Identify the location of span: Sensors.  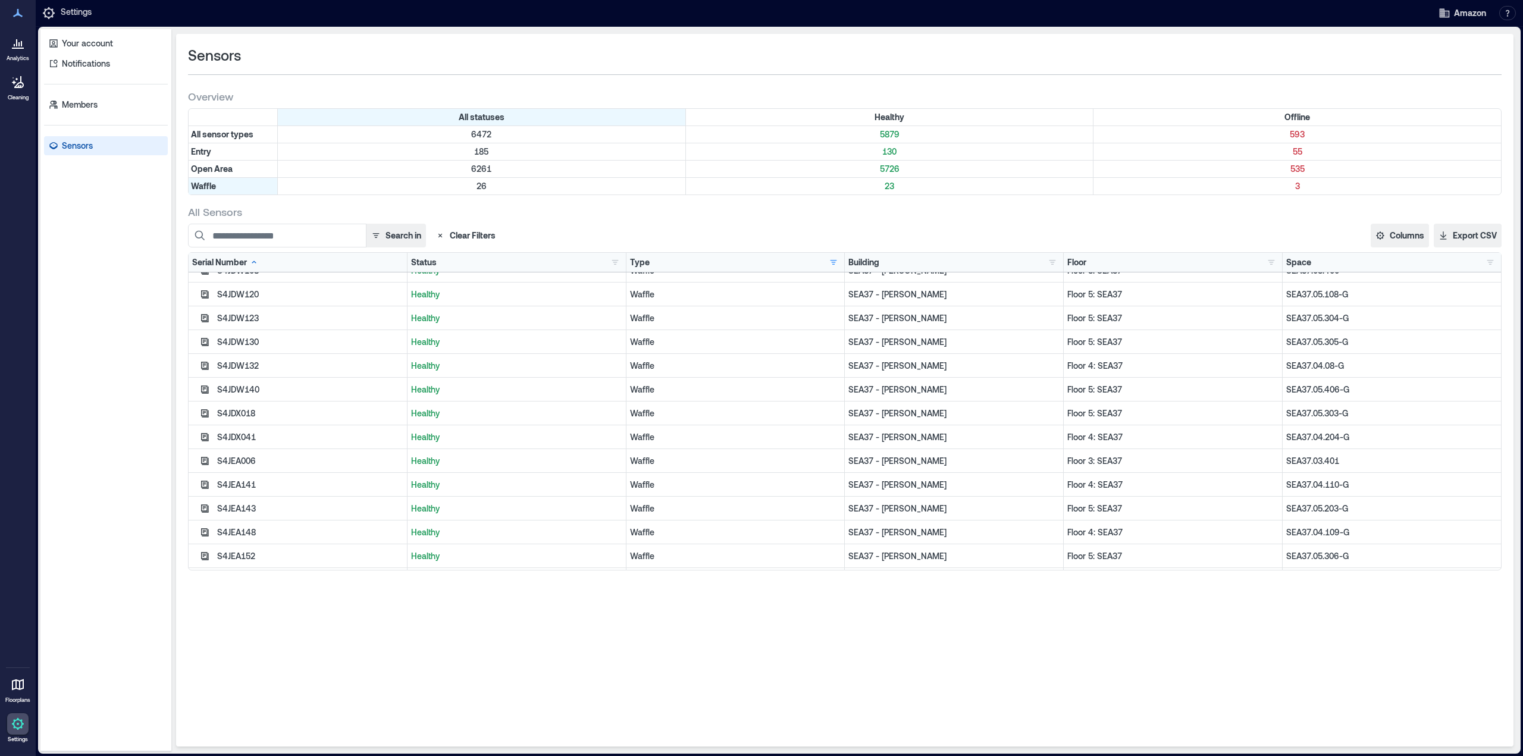
(214, 55).